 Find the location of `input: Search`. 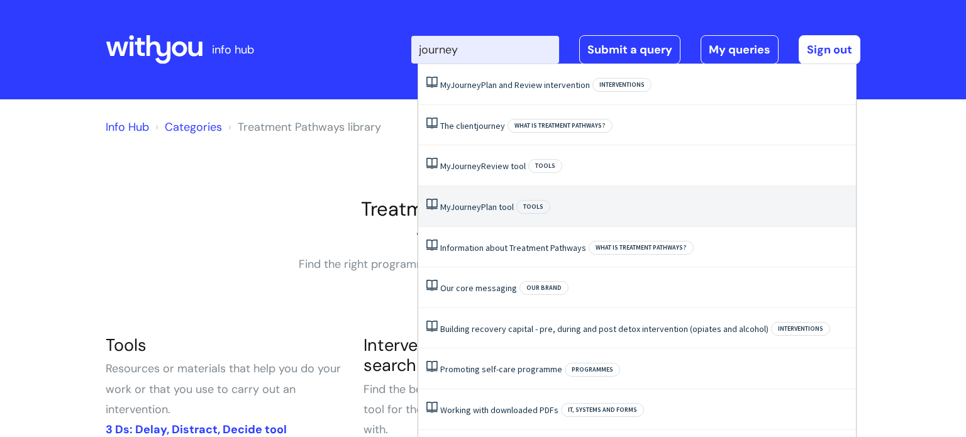

input: Search is located at coordinates (485, 50).